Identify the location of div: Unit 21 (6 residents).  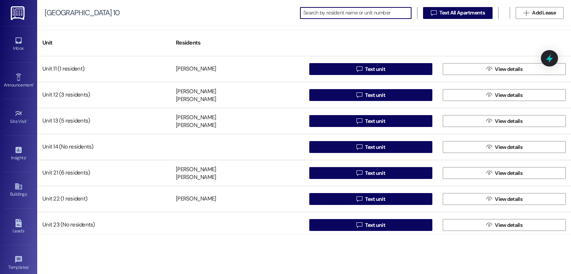
(104, 173).